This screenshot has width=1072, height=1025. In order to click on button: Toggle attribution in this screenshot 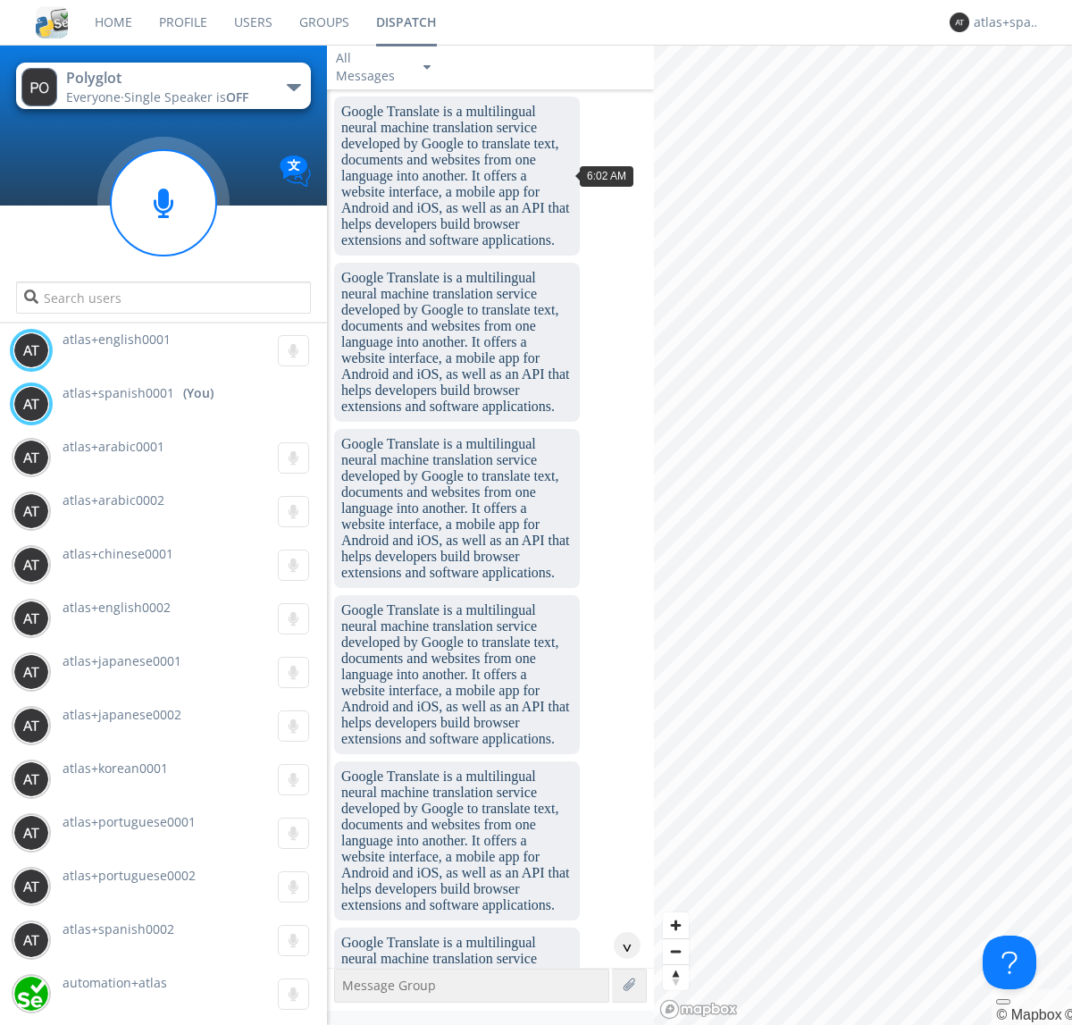, I will do `click(1003, 1002)`.